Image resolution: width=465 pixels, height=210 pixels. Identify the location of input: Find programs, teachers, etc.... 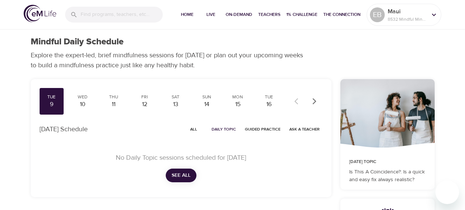
(122, 14).